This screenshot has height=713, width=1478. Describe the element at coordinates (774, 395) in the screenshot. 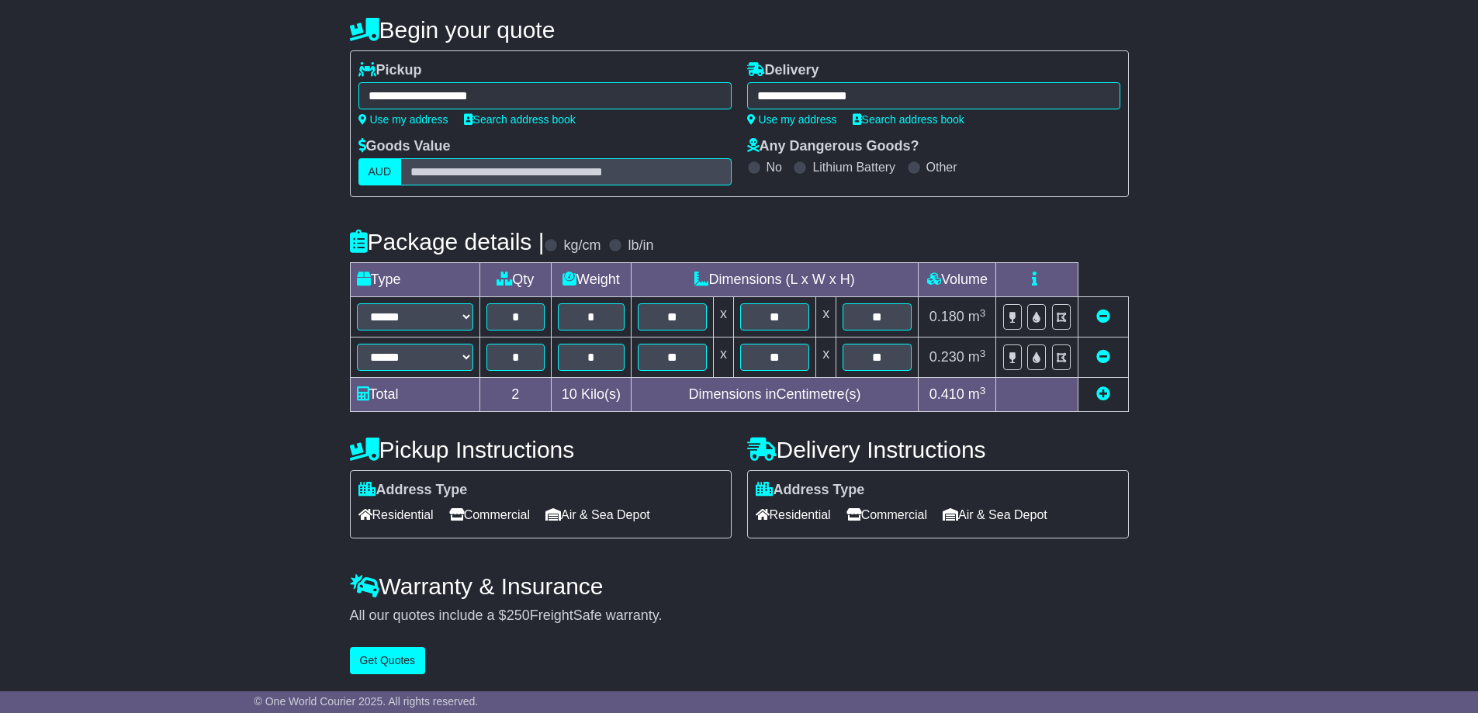

I see `td: Dimensions in Centimetre(s)` at that location.